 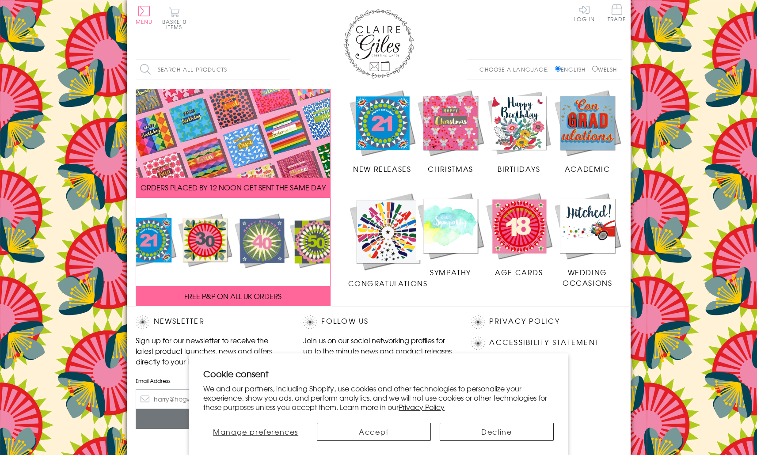 I want to click on a: Wedding Occasions, so click(x=588, y=240).